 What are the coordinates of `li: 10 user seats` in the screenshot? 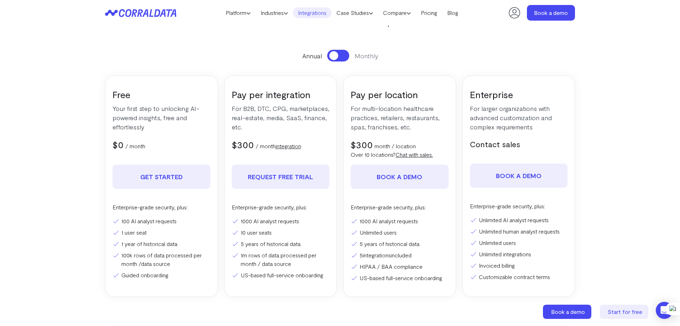 It's located at (281, 233).